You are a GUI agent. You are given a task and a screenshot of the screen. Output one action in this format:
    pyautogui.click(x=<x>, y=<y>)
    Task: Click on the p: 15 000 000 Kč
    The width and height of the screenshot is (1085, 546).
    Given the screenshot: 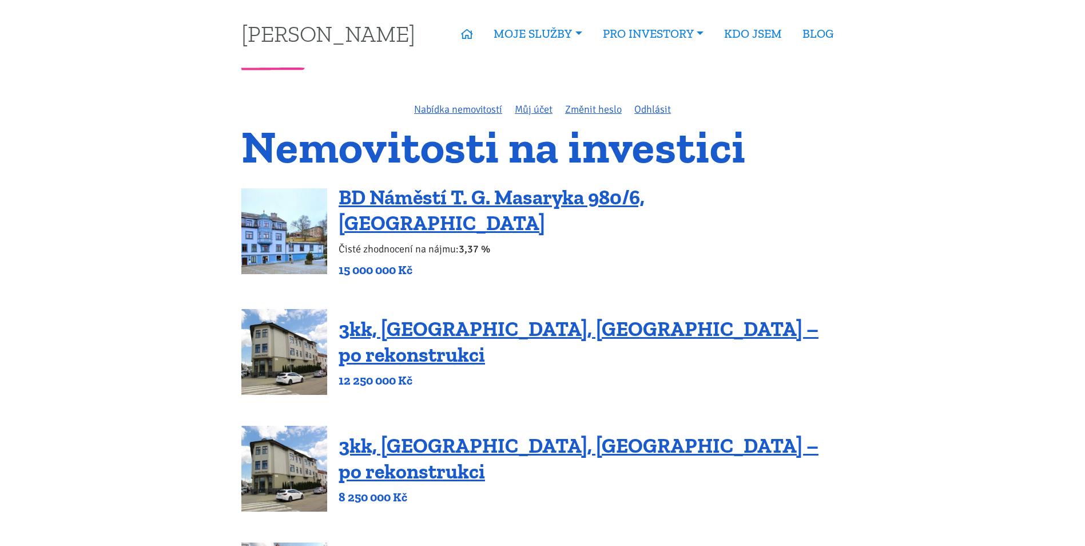 What is the action you would take?
    pyautogui.click(x=591, y=270)
    